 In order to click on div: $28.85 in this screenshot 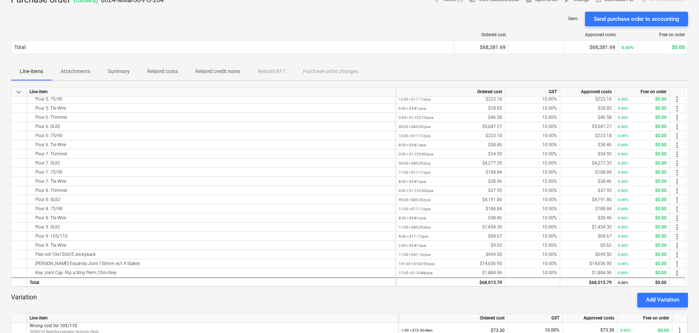, I will do `click(587, 108)`.